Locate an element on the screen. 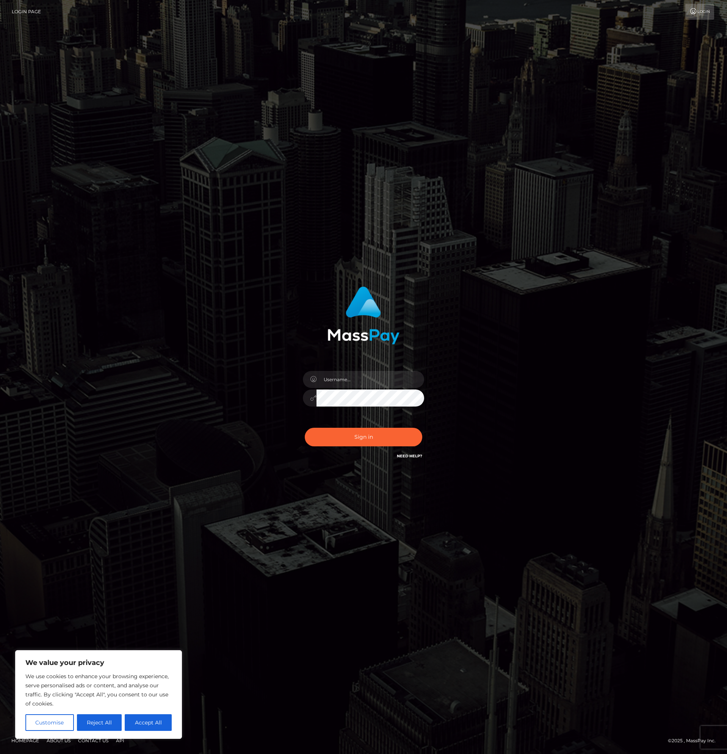 This screenshot has height=754, width=727. a: Login is located at coordinates (699, 12).